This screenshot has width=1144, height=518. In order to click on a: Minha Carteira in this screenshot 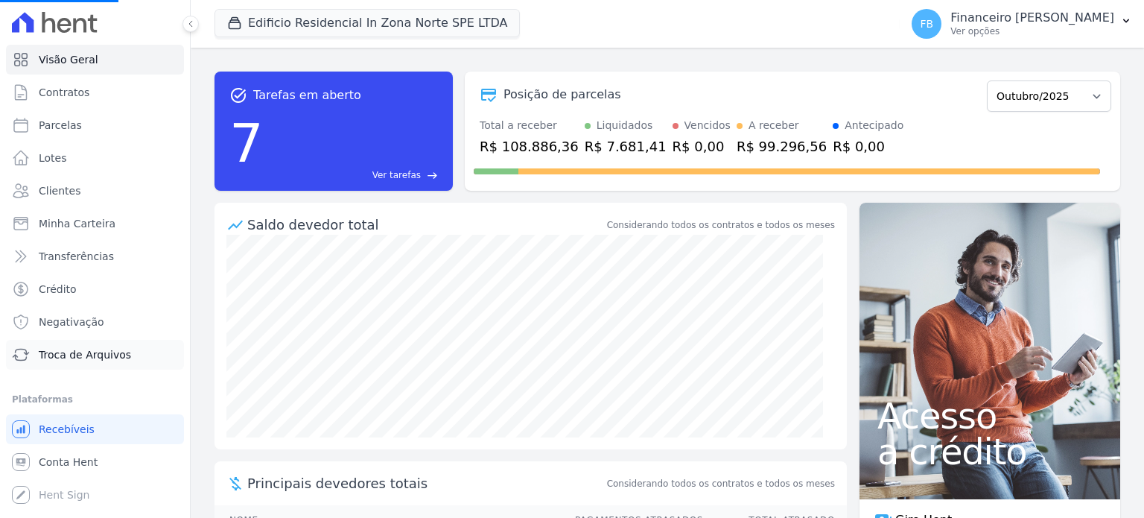, I will do `click(95, 223)`.